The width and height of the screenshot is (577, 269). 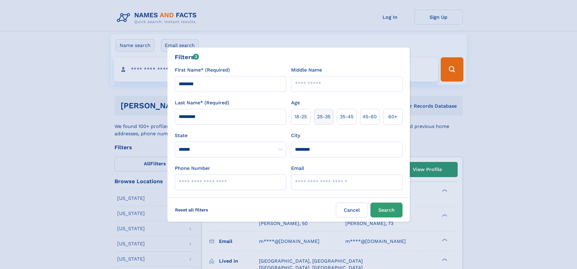 What do you see at coordinates (202, 70) in the screenshot?
I see `label: First Name* (Required)` at bounding box center [202, 70].